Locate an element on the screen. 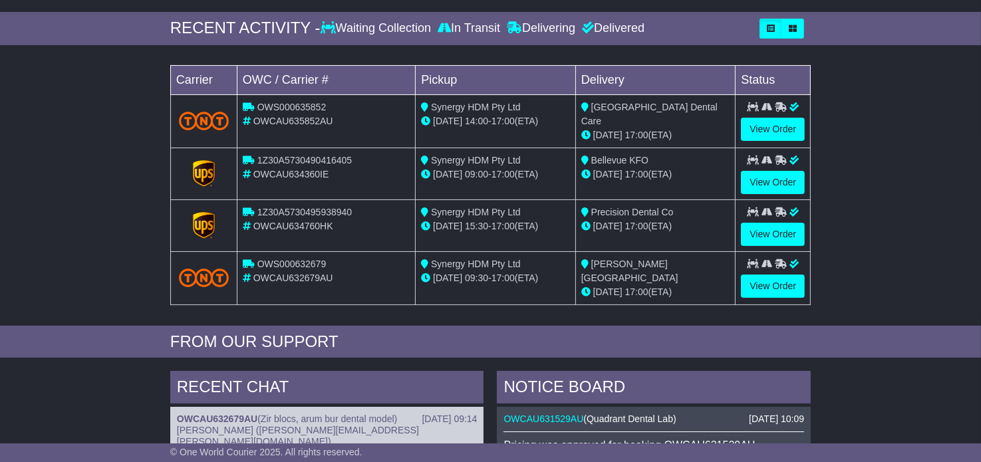 Image resolution: width=981 pixels, height=462 pixels. td: Pickup is located at coordinates (496, 80).